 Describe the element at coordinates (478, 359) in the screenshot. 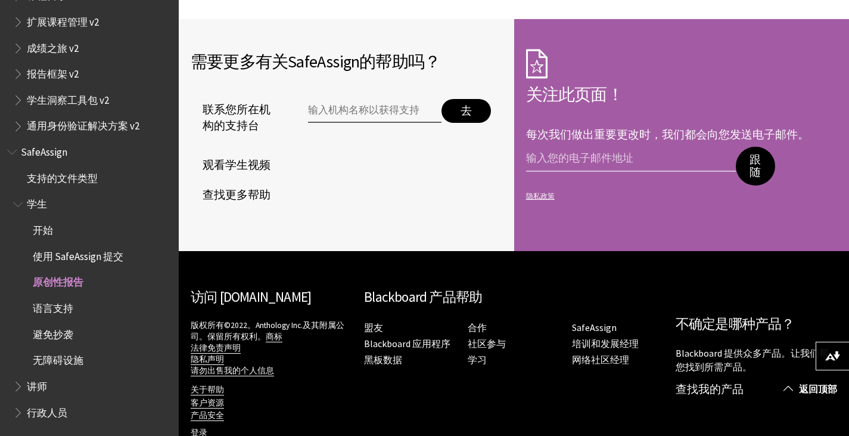

I see `a: 学习` at that location.